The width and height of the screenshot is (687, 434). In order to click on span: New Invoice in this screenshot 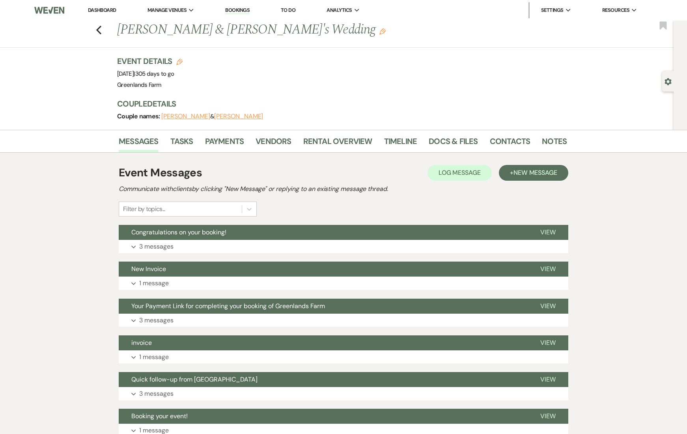, I will do `click(149, 269)`.